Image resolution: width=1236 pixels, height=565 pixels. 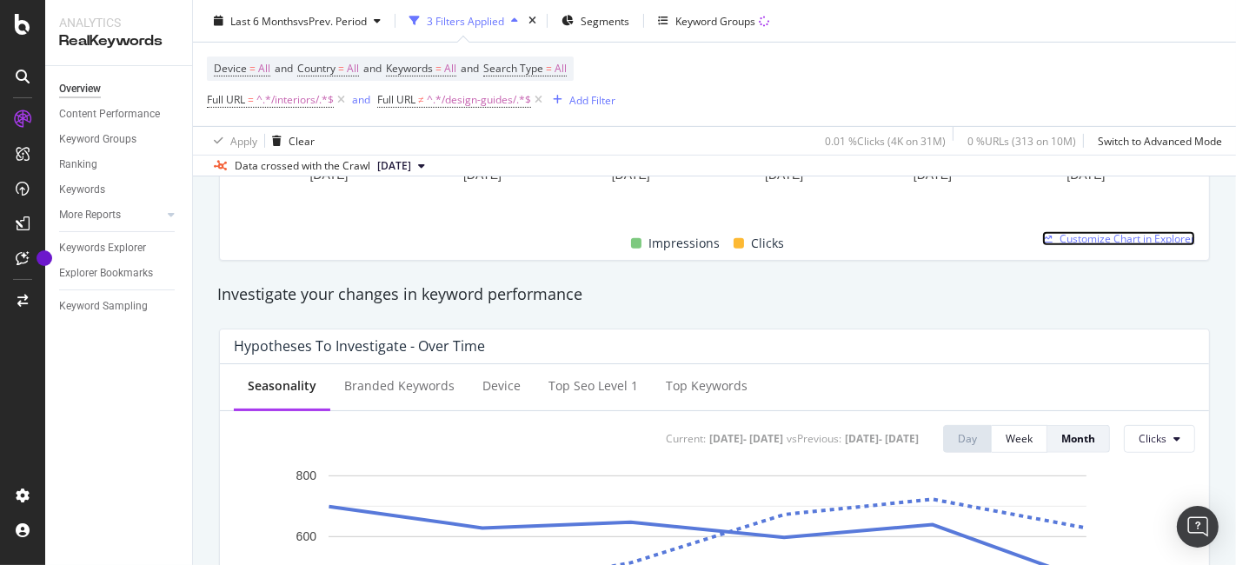 I want to click on span: Keywords, so click(x=409, y=68).